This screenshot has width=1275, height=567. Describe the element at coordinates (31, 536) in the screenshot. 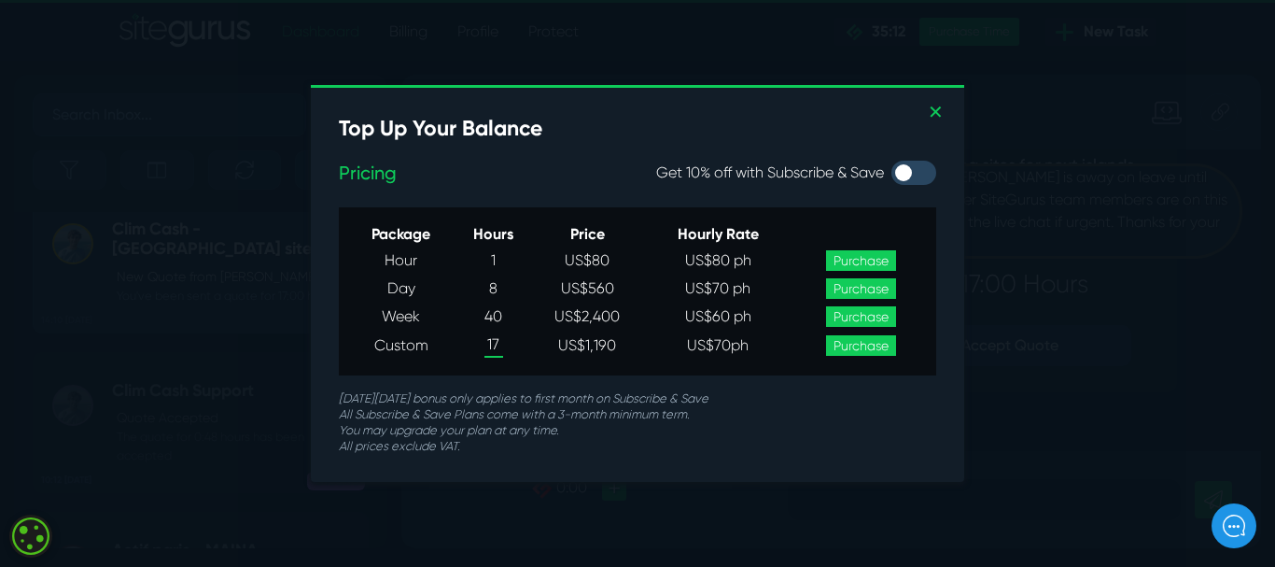

I see `div: Cookie consent button` at that location.